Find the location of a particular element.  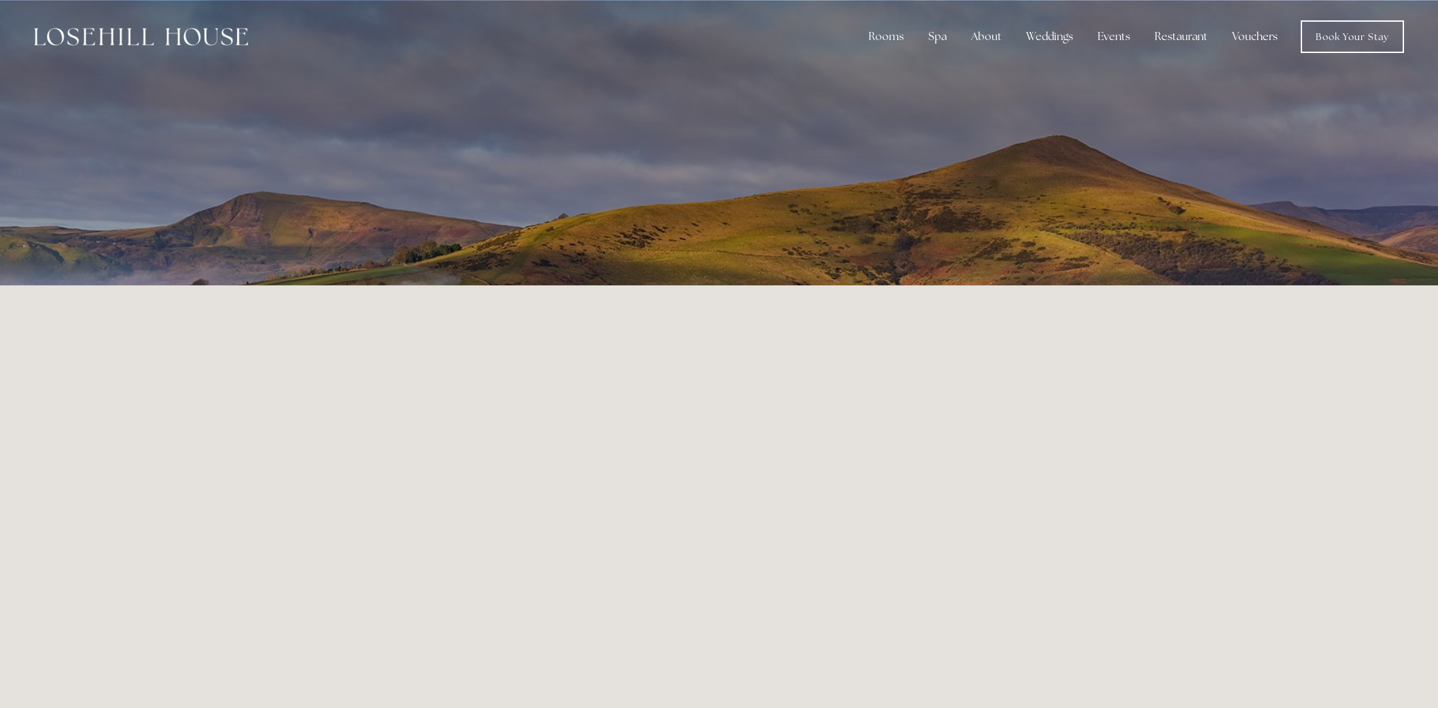

div: Weddings is located at coordinates (1049, 37).